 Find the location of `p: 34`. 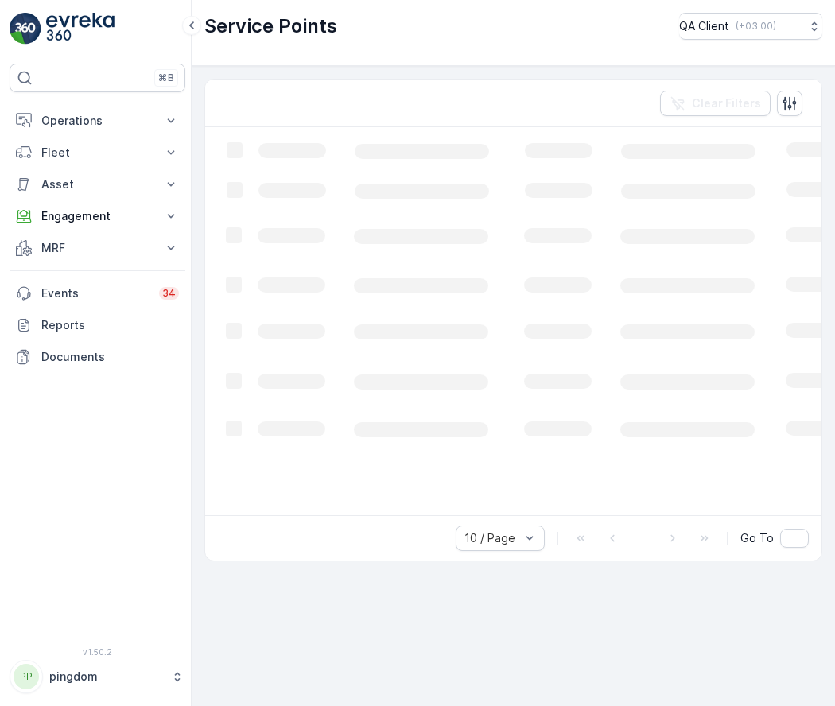

p: 34 is located at coordinates (169, 294).